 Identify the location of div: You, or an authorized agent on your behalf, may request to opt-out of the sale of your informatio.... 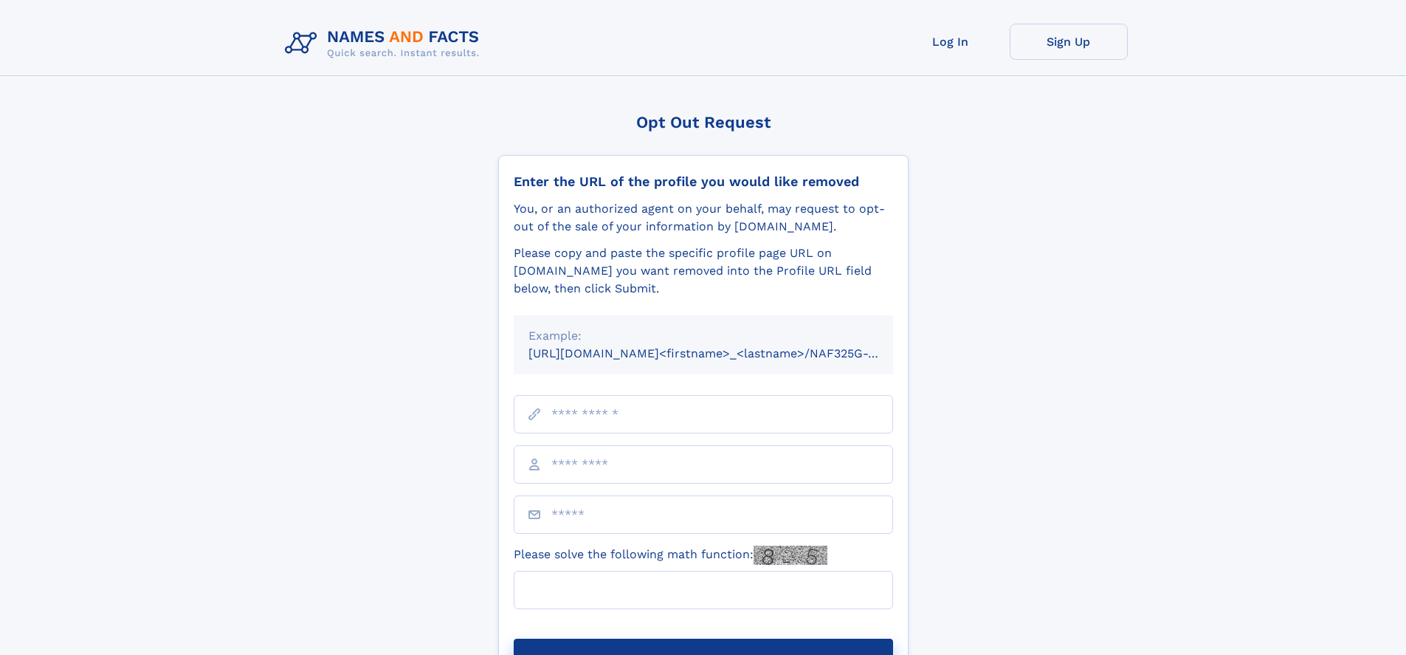
(703, 218).